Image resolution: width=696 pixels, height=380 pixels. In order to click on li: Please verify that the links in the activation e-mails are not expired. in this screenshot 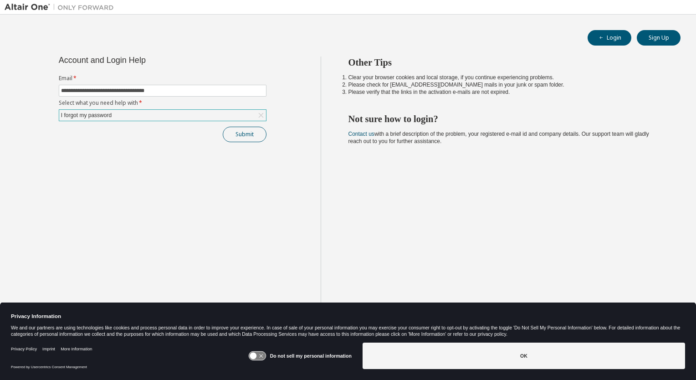, I will do `click(506, 92)`.